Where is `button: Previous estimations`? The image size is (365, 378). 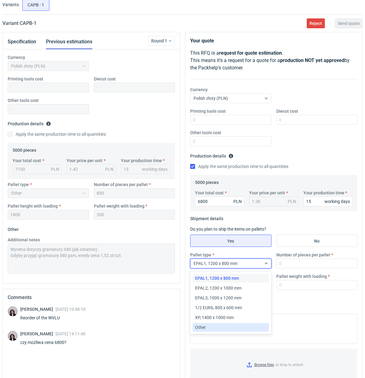 button: Previous estimations is located at coordinates (69, 42).